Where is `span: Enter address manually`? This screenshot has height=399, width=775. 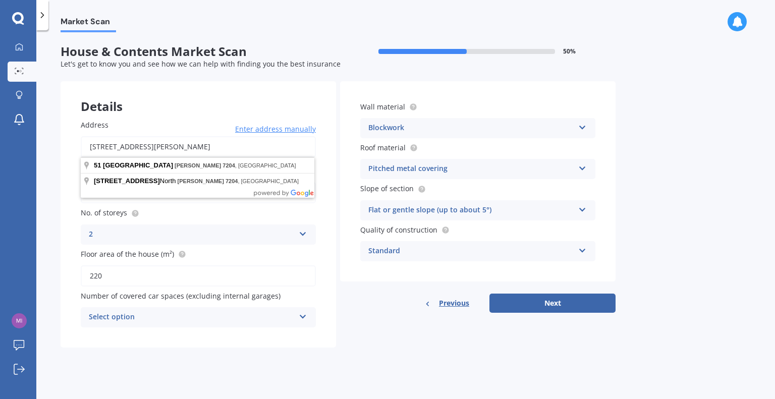 span: Enter address manually is located at coordinates (275, 129).